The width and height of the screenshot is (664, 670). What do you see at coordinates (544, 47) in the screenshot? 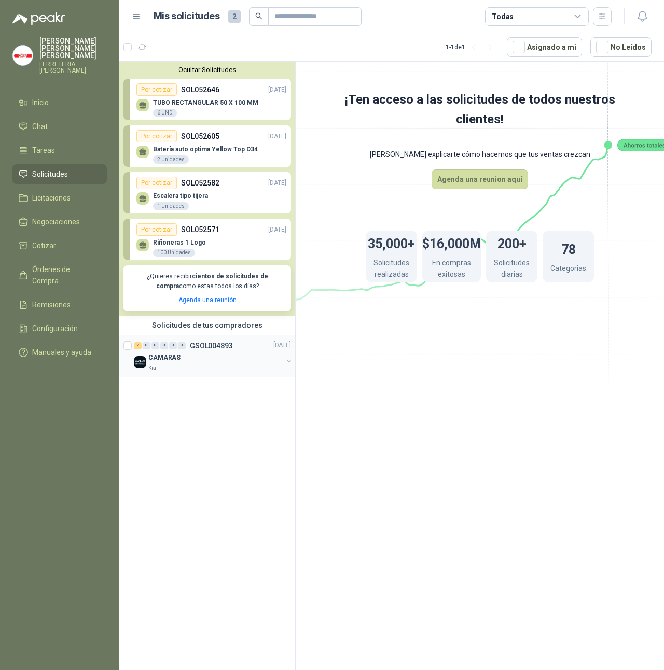
I see `button: Asignado a mi` at bounding box center [544, 47].